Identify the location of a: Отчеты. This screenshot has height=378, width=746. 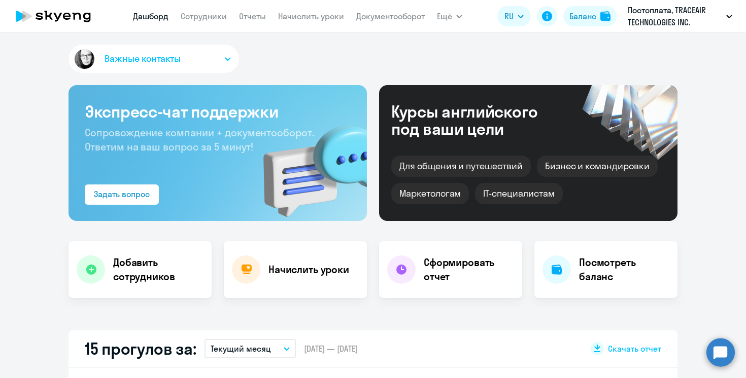
(252, 16).